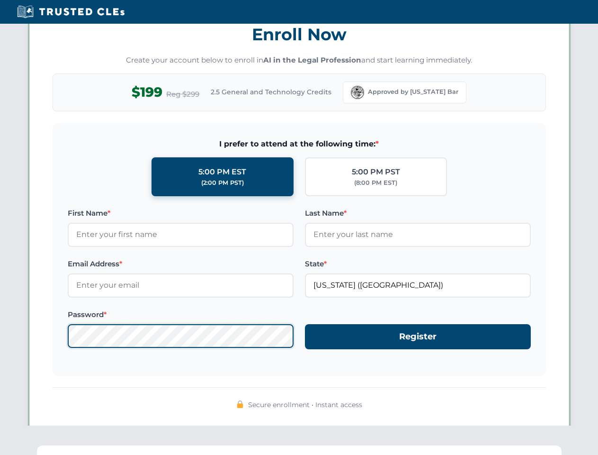 Image resolution: width=598 pixels, height=455 pixels. Describe the element at coordinates (71, 12) in the screenshot. I see `img: Trusted CLEs` at that location.